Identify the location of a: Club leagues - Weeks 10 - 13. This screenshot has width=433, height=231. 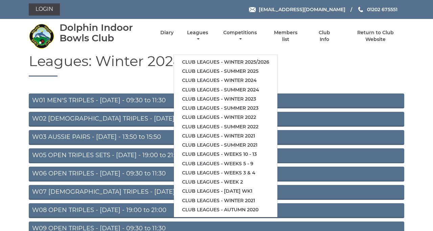
(226, 154).